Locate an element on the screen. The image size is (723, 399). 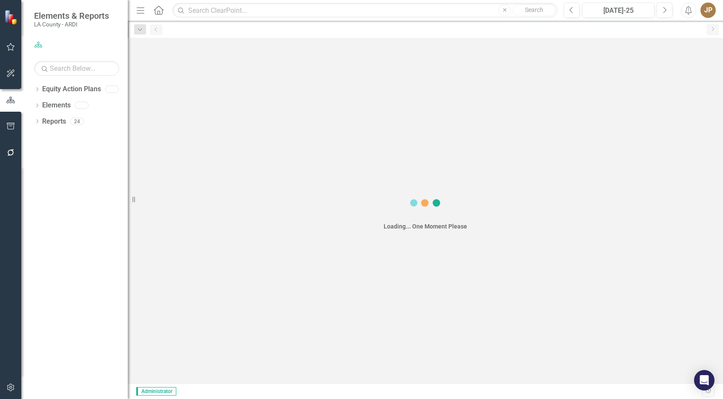
div: Loading... One Moment Please is located at coordinates (425, 226).